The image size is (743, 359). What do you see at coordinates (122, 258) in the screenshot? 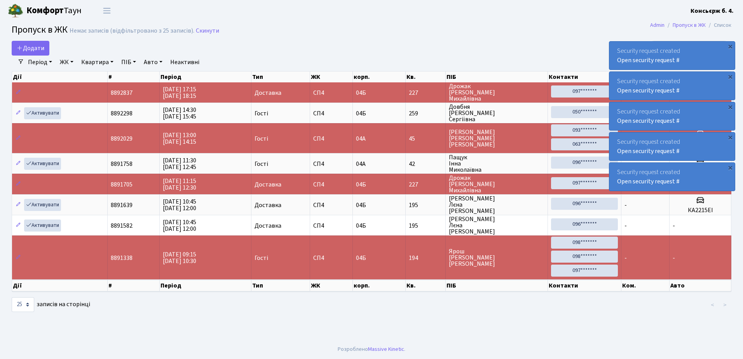
I see `span: 8891338` at bounding box center [122, 258].